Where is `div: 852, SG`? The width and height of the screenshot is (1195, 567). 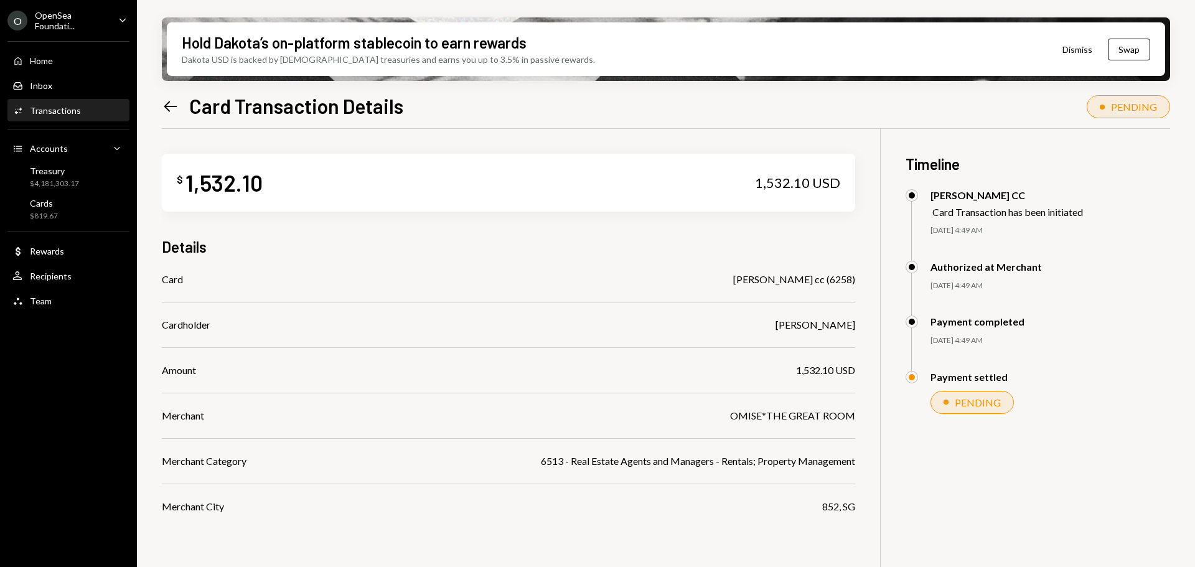 div: 852, SG is located at coordinates (839, 507).